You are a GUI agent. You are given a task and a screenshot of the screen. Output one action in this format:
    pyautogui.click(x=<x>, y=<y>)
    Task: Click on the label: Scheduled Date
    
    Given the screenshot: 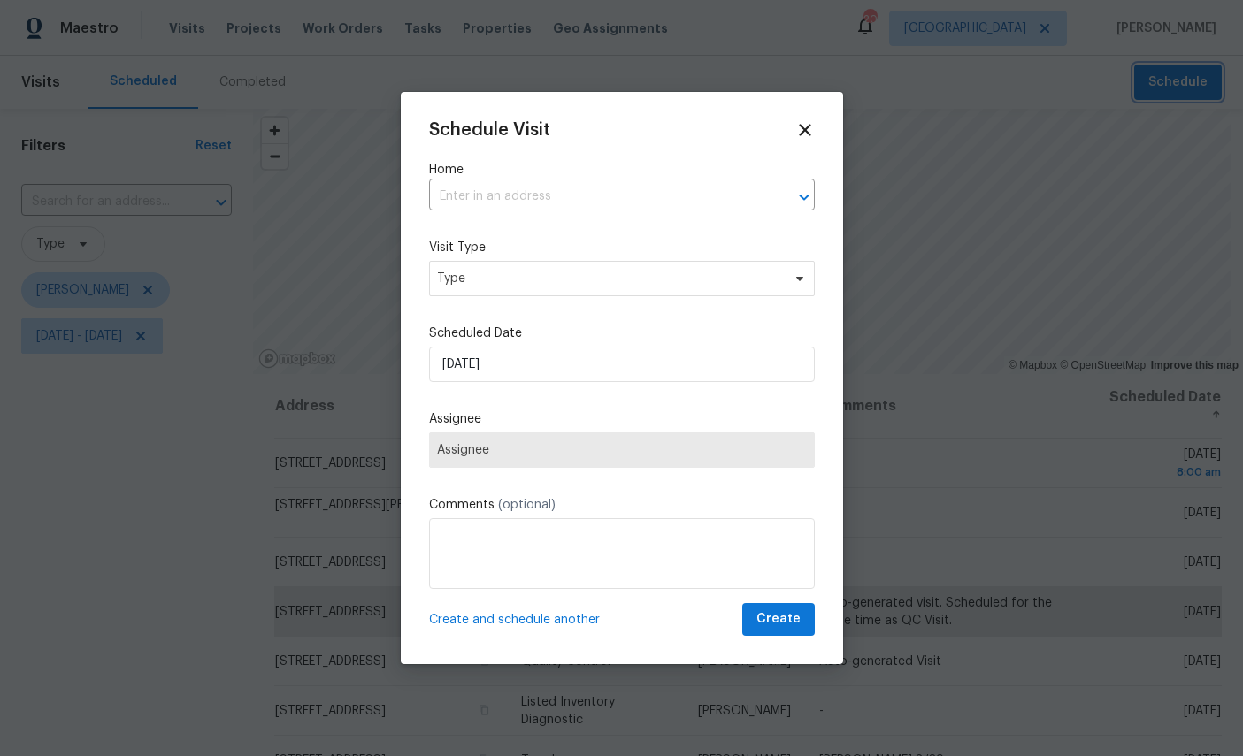 What is the action you would take?
    pyautogui.click(x=622, y=333)
    